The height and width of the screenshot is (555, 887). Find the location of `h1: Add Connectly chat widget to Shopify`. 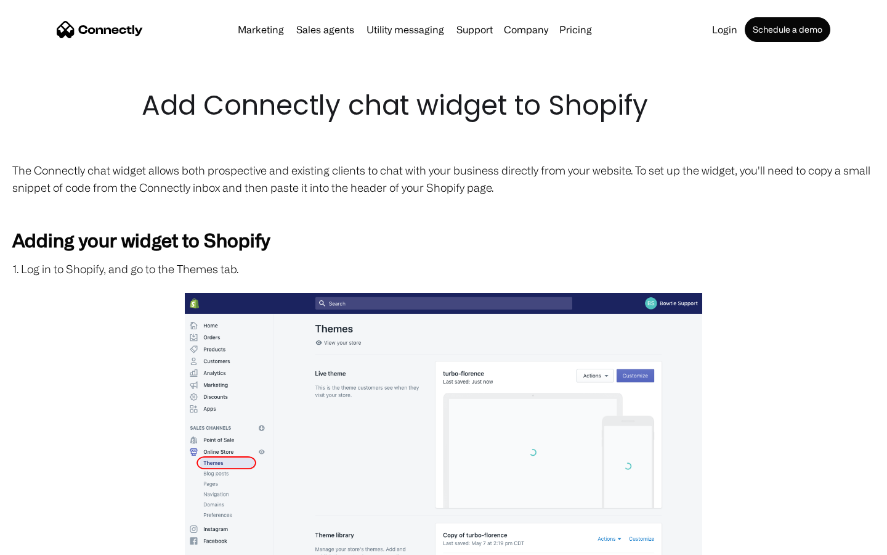

h1: Add Connectly chat widget to Shopify is located at coordinates (444, 105).